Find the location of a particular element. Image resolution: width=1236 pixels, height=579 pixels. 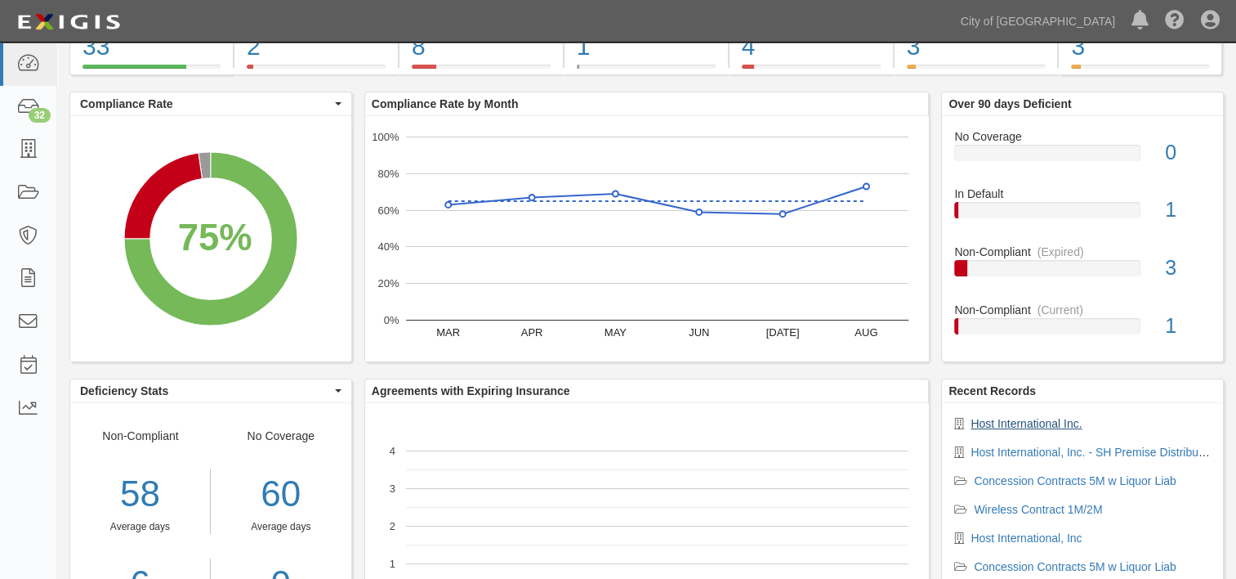

div: 8 is located at coordinates (481, 47).